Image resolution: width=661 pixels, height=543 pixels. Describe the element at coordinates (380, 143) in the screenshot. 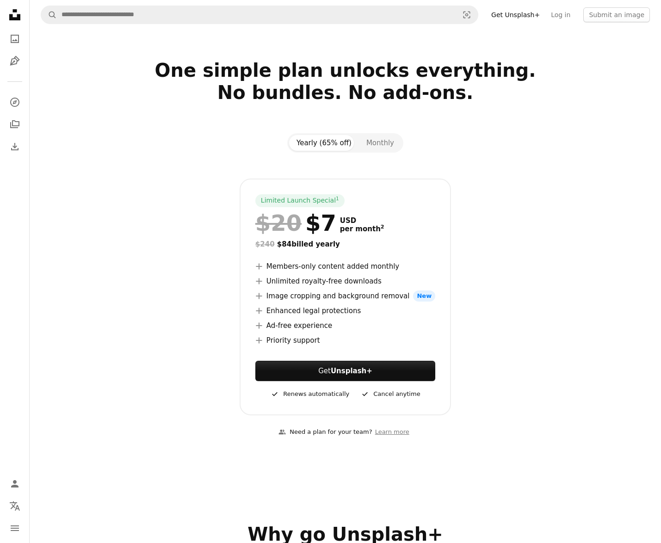

I see `button: Monthly` at that location.